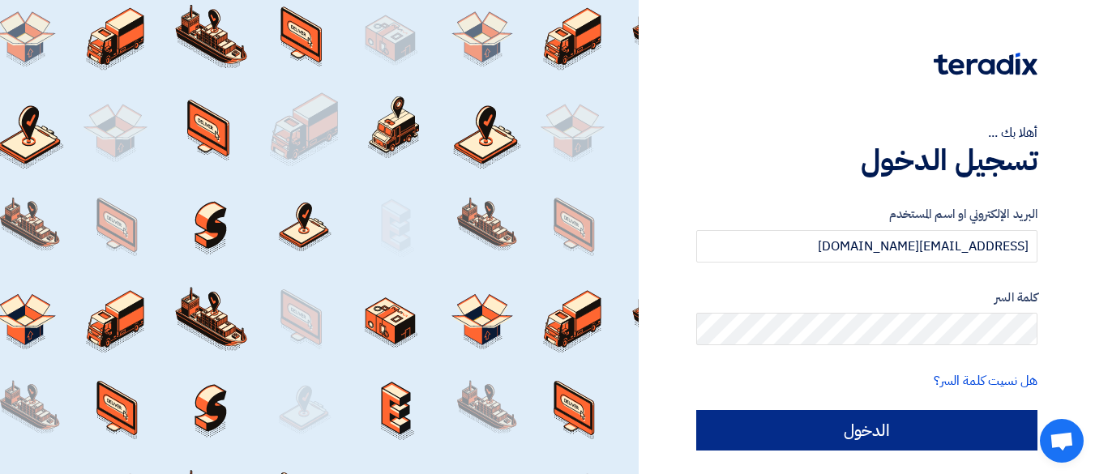 This screenshot has height=474, width=1095. Describe the element at coordinates (866, 160) in the screenshot. I see `h1: تسجيل الدخول` at that location.